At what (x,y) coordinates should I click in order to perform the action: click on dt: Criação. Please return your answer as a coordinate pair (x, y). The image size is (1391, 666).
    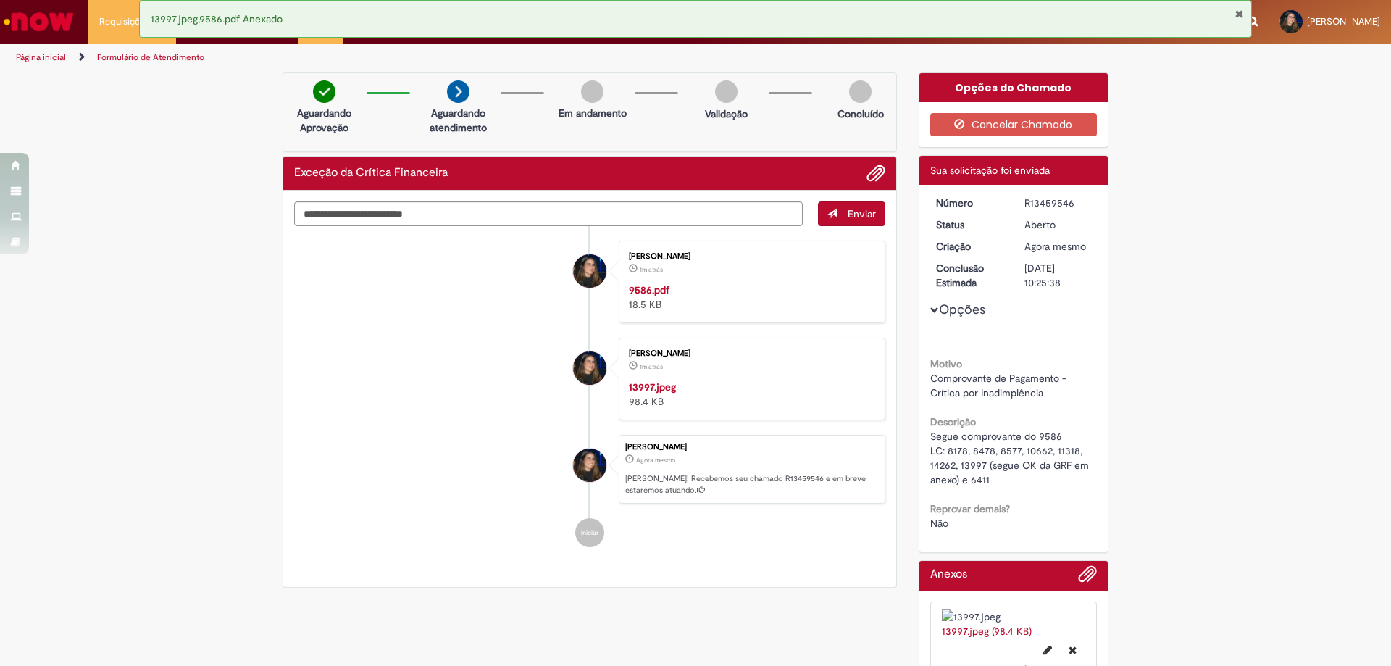
    Looking at the image, I should click on (969, 246).